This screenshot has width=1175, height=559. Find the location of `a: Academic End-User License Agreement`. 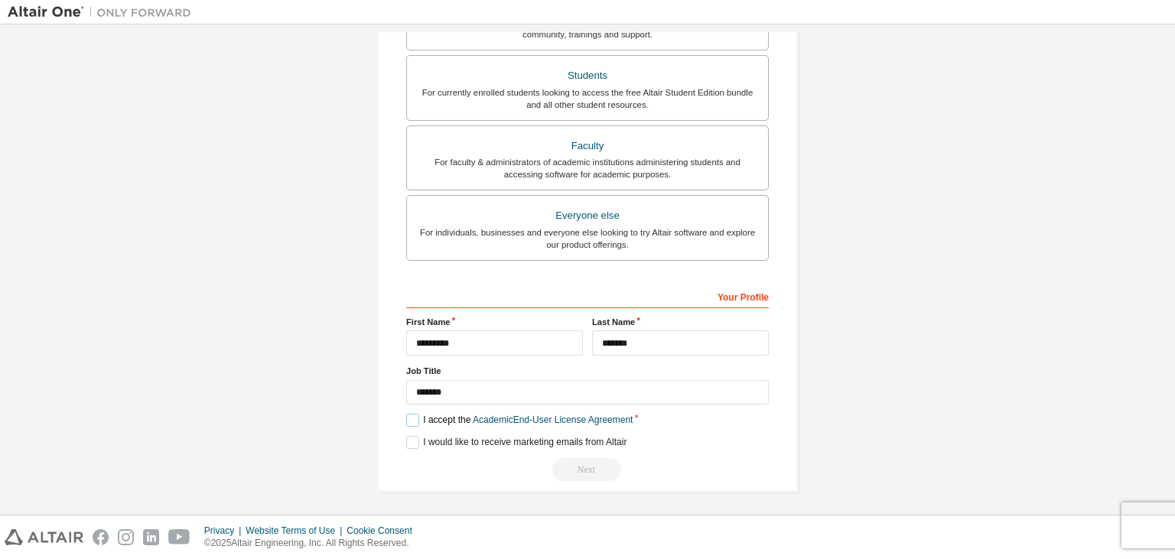

a: Academic End-User License Agreement is located at coordinates (552, 420).